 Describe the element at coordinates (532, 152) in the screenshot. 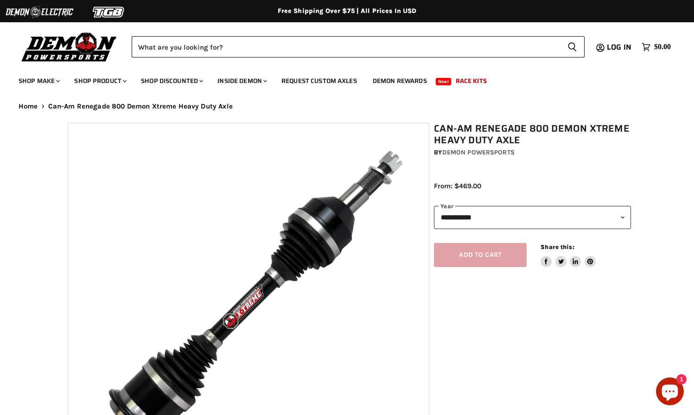

I see `div: by` at that location.